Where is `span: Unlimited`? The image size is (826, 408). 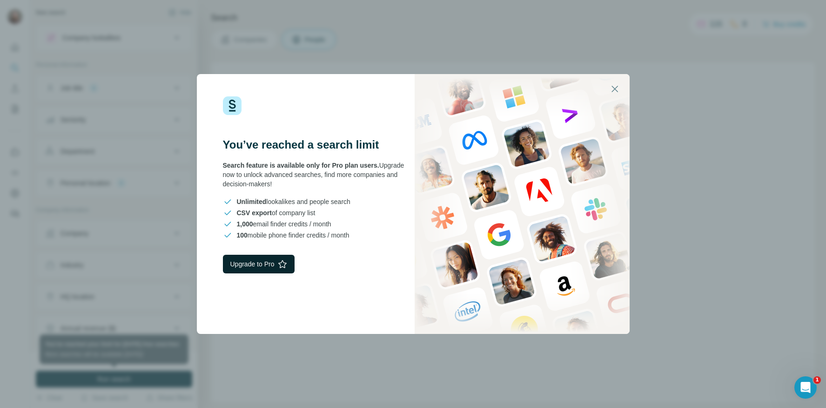
span: Unlimited is located at coordinates (252, 202).